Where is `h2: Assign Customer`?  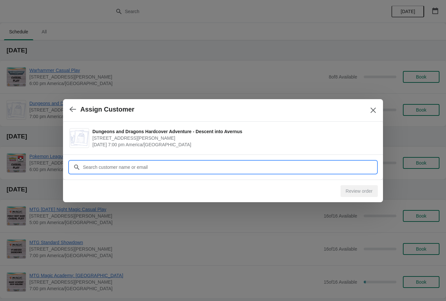
h2: Assign Customer is located at coordinates (107, 109).